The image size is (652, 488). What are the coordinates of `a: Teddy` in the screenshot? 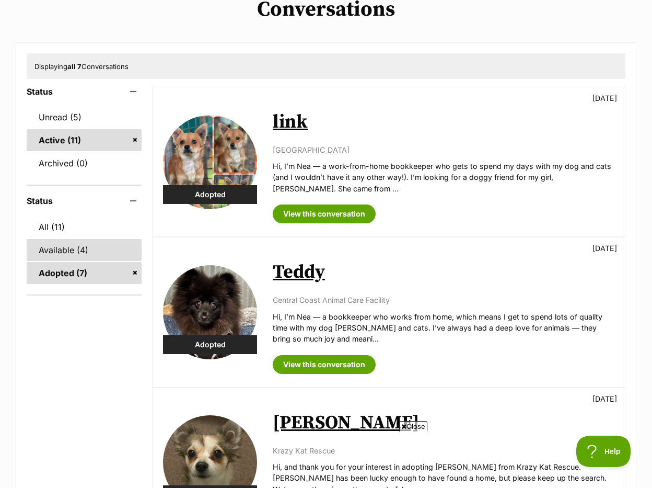 It's located at (299, 272).